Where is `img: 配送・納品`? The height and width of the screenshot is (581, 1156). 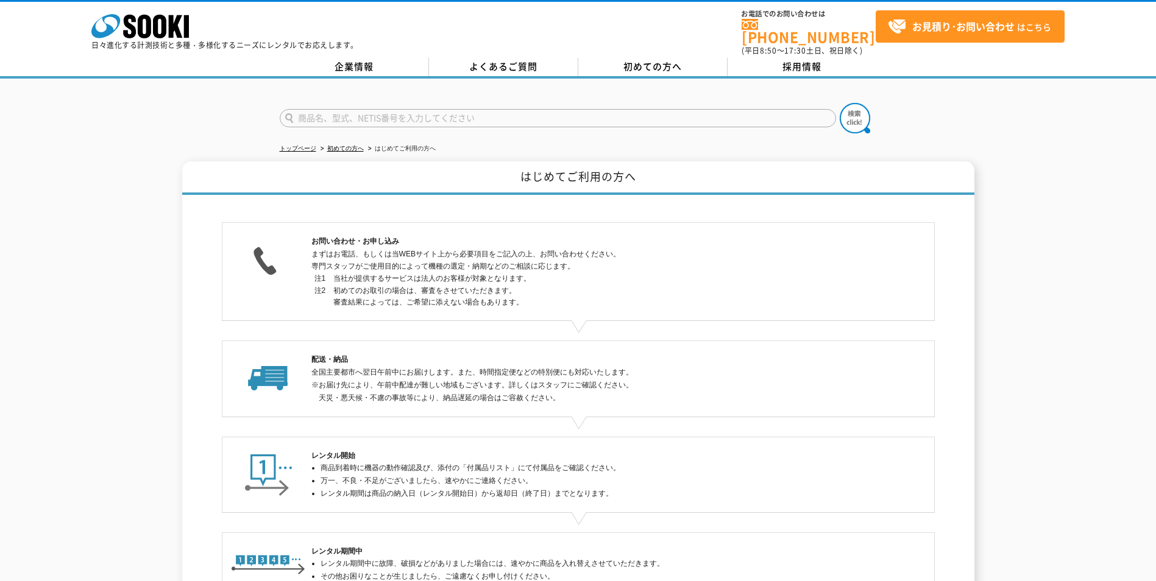
img: 配送・納品 is located at coordinates (268, 373).